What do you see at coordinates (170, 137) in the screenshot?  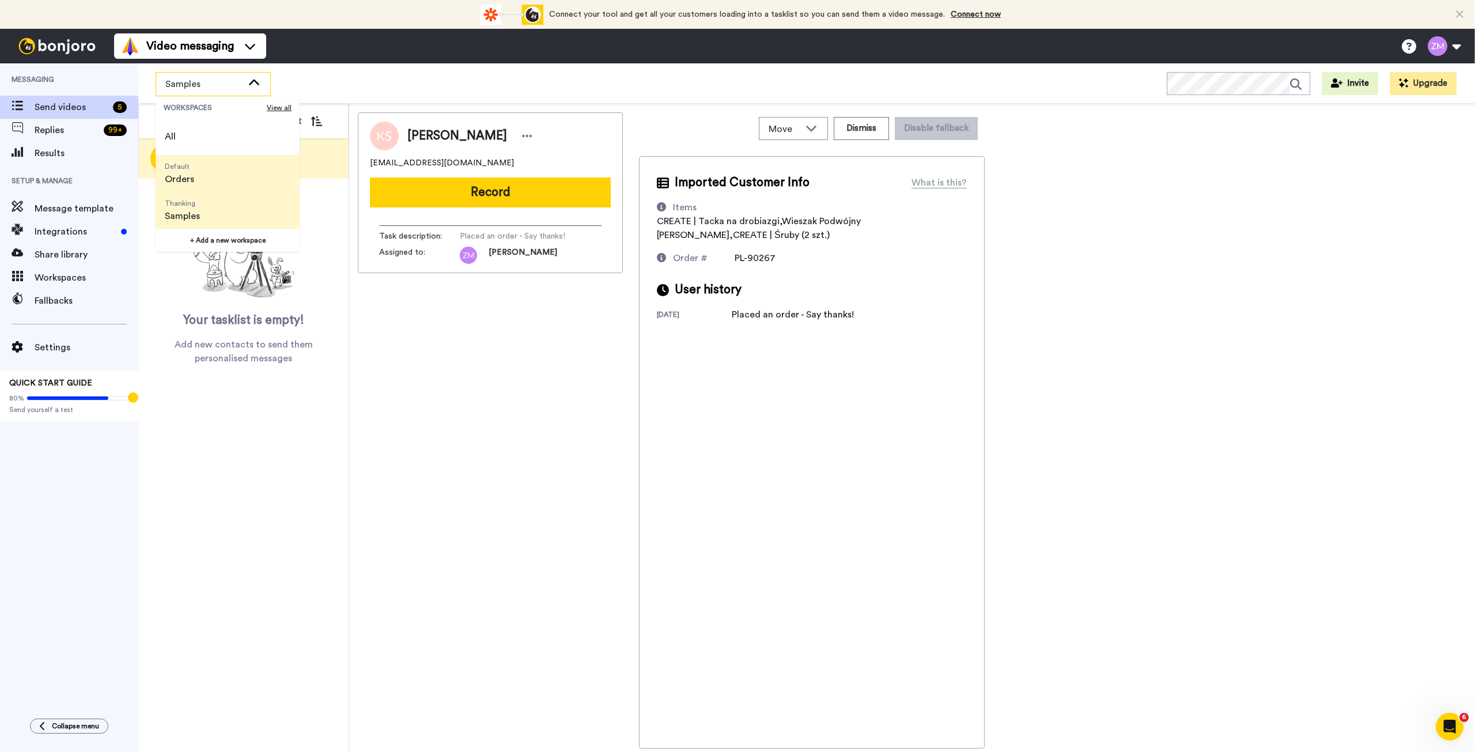 I see `span: All` at bounding box center [170, 137].